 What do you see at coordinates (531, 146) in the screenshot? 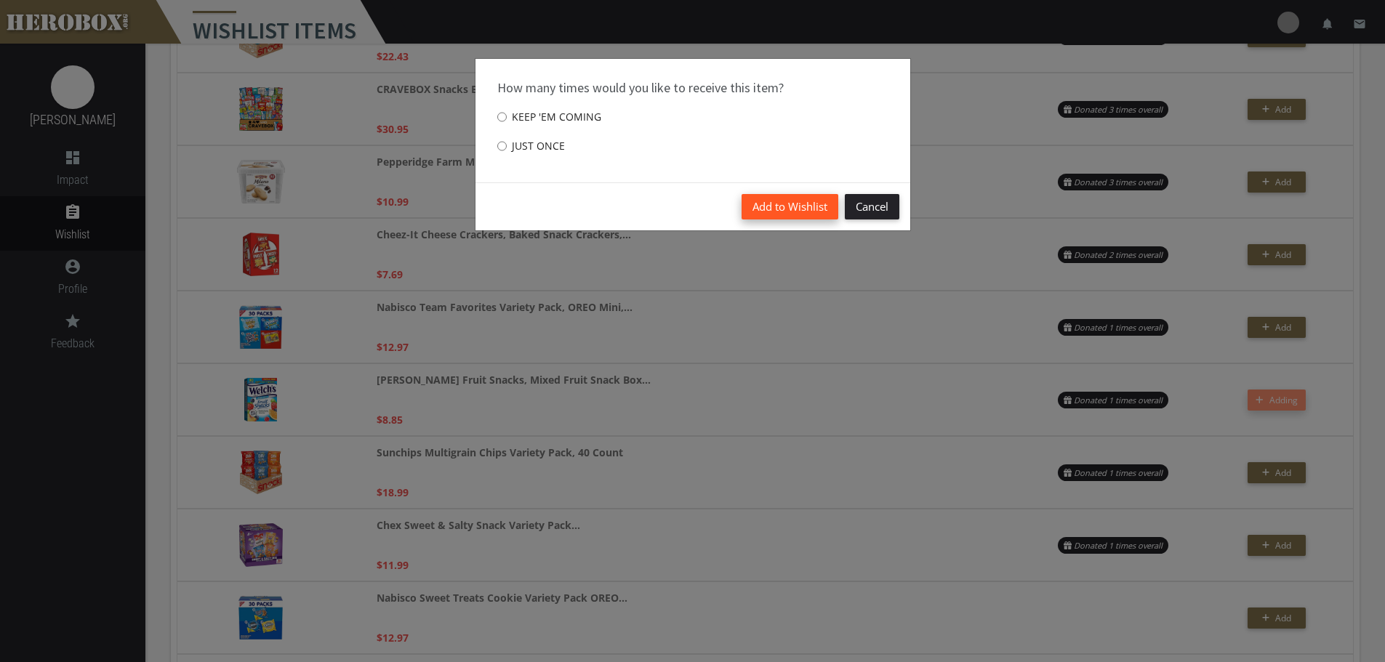
I see `label: Just once` at bounding box center [531, 146].